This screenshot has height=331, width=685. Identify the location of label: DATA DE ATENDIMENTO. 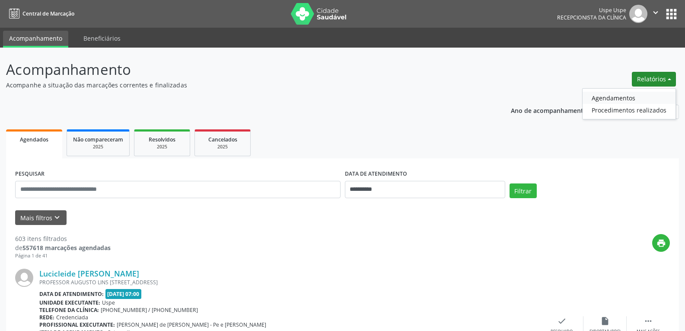
(376, 174).